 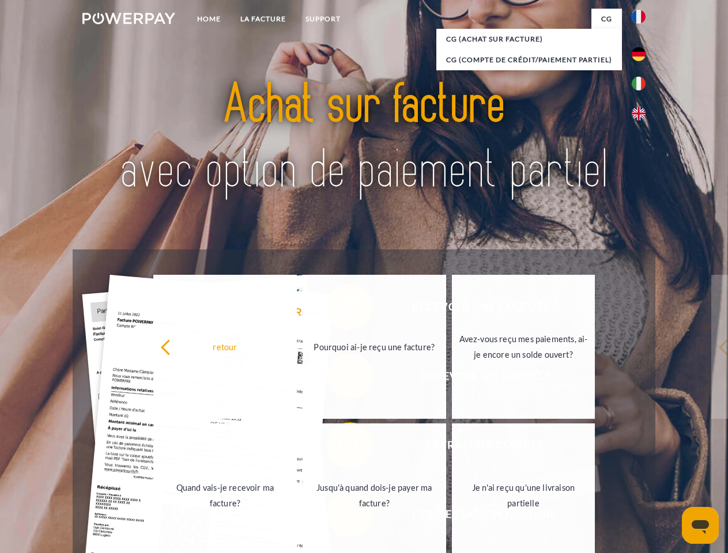 What do you see at coordinates (529, 39) in the screenshot?
I see `a: CG (achat sur facture)` at bounding box center [529, 39].